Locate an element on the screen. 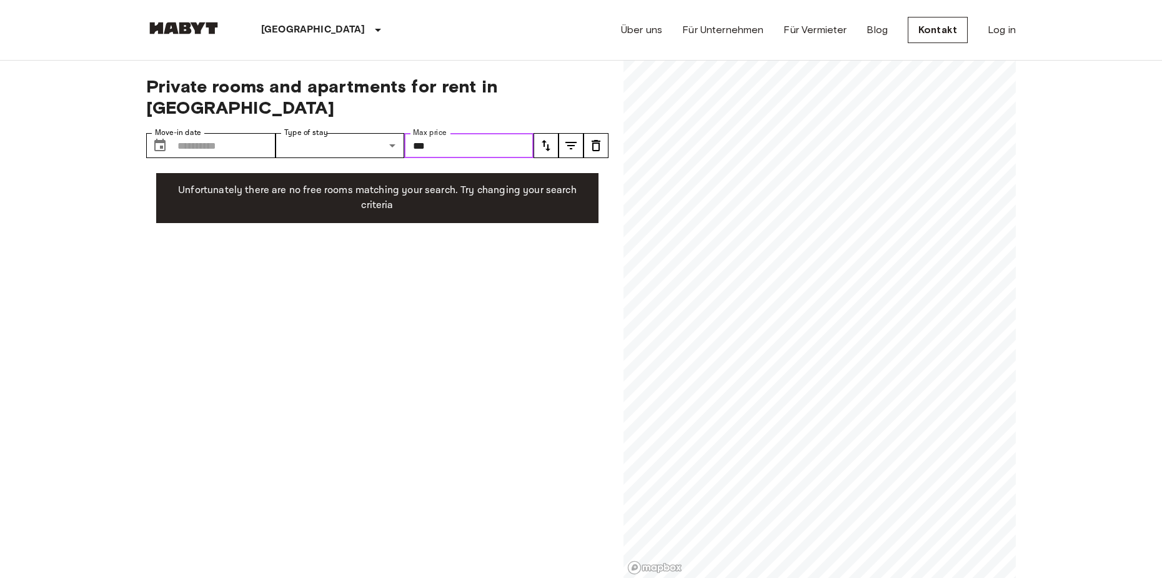  a: Für Vermieter is located at coordinates (814, 30).